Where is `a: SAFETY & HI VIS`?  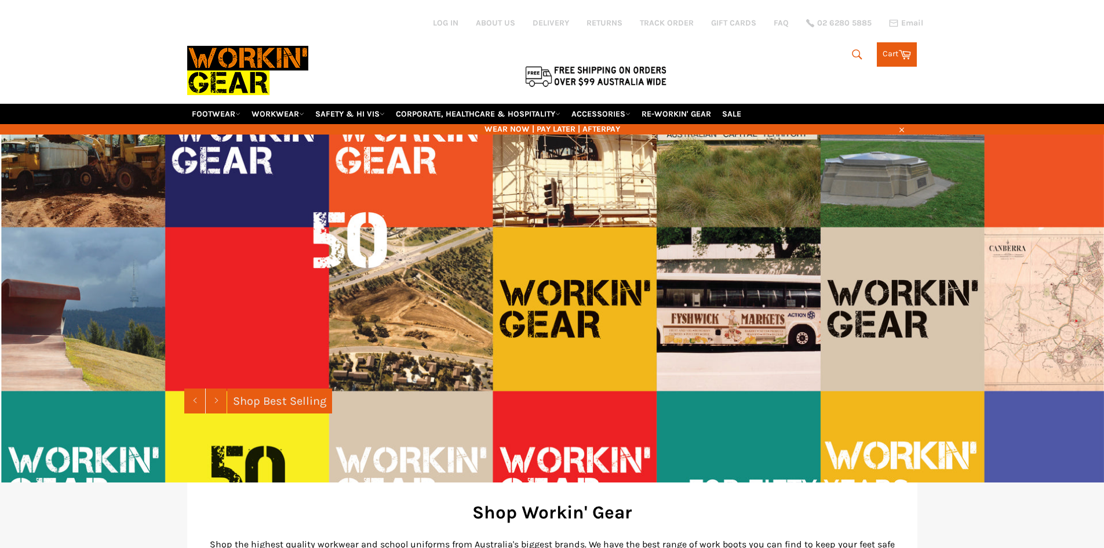 a: SAFETY & HI VIS is located at coordinates (350, 114).